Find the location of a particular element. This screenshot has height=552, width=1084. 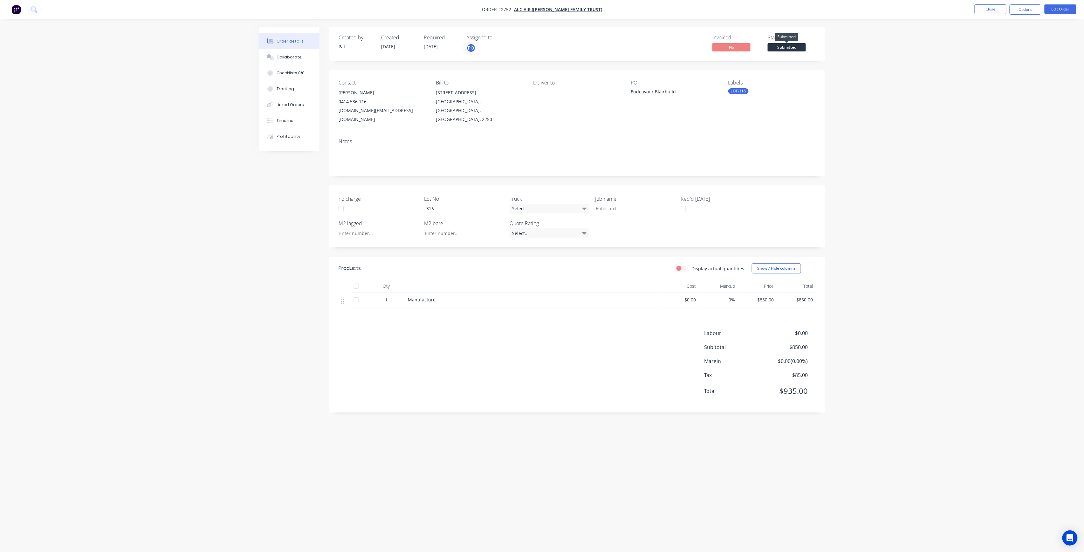

div: Deliver to is located at coordinates (577, 83).